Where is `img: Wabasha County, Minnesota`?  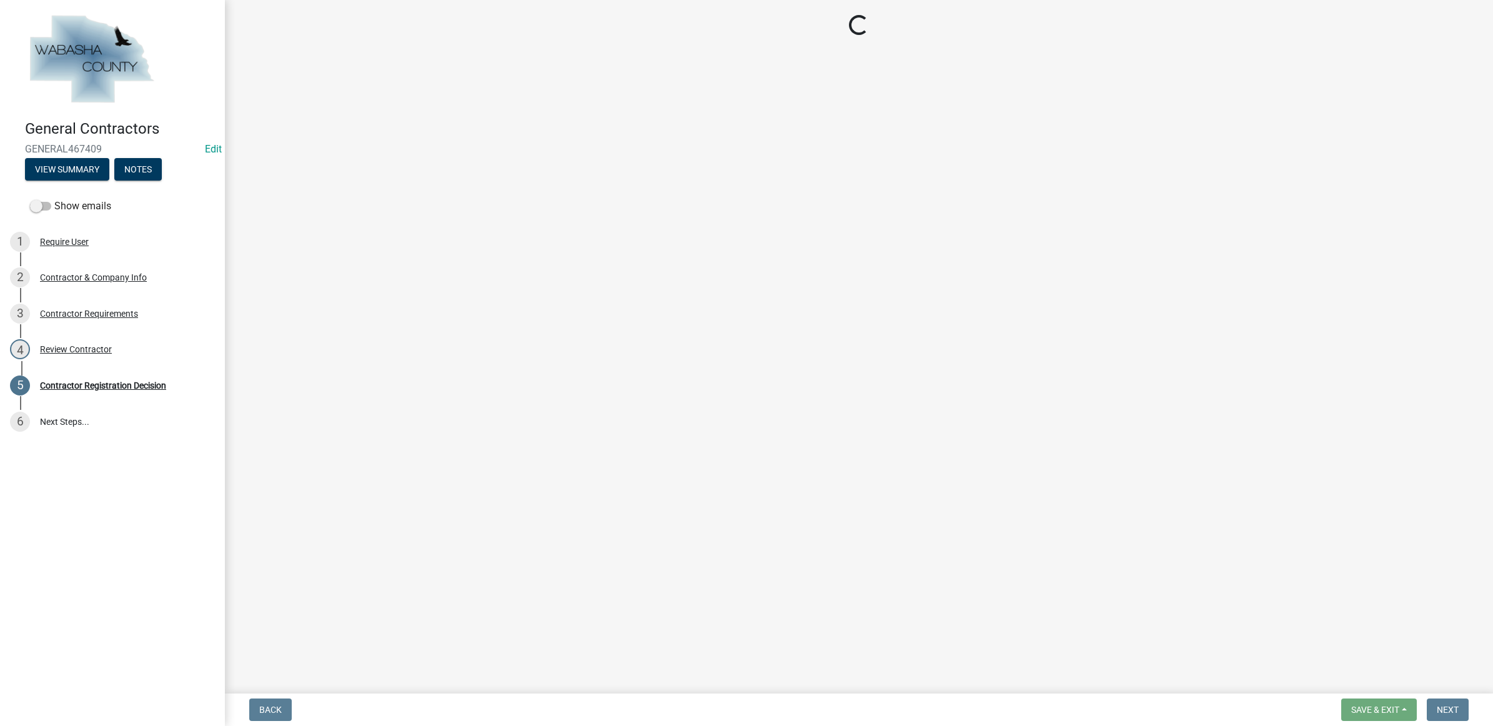 img: Wabasha County, Minnesota is located at coordinates (91, 60).